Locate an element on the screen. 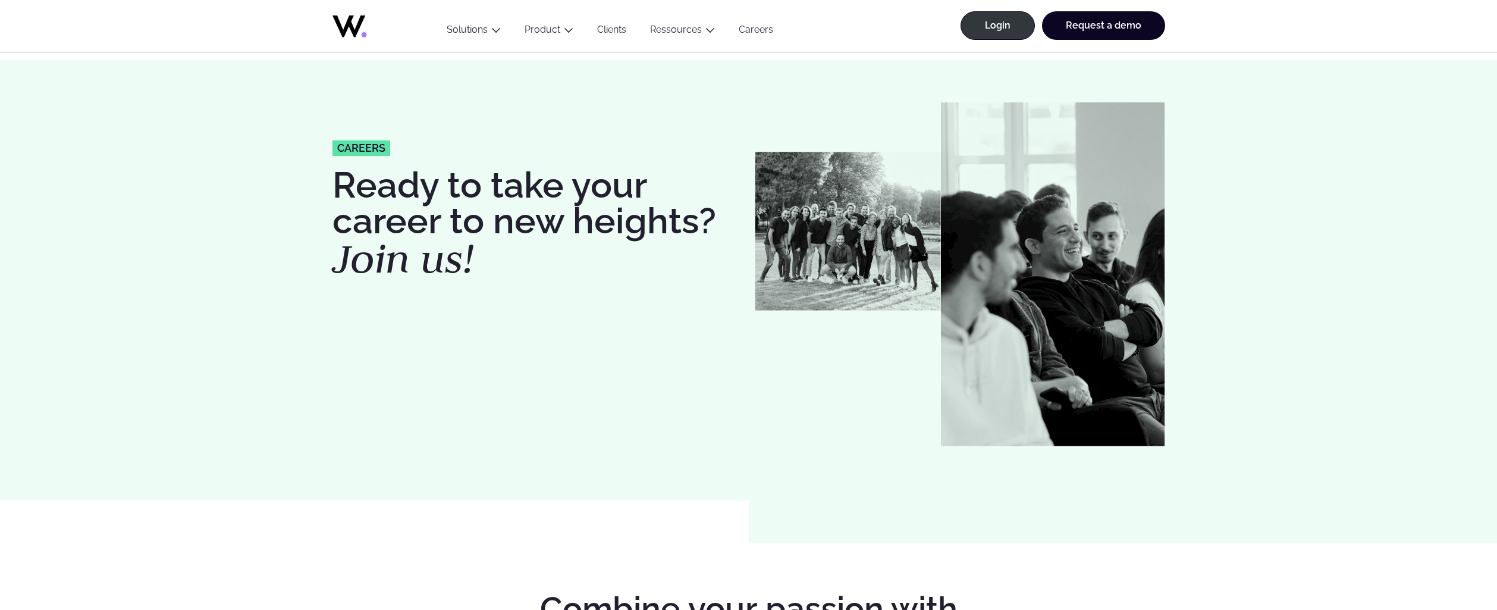 This screenshot has height=610, width=1497. span: careers is located at coordinates (361, 148).